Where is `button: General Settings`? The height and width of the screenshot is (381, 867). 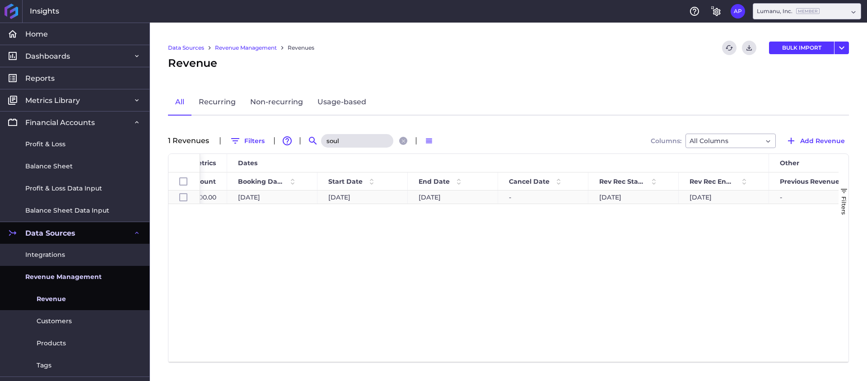 button: General Settings is located at coordinates (716, 11).